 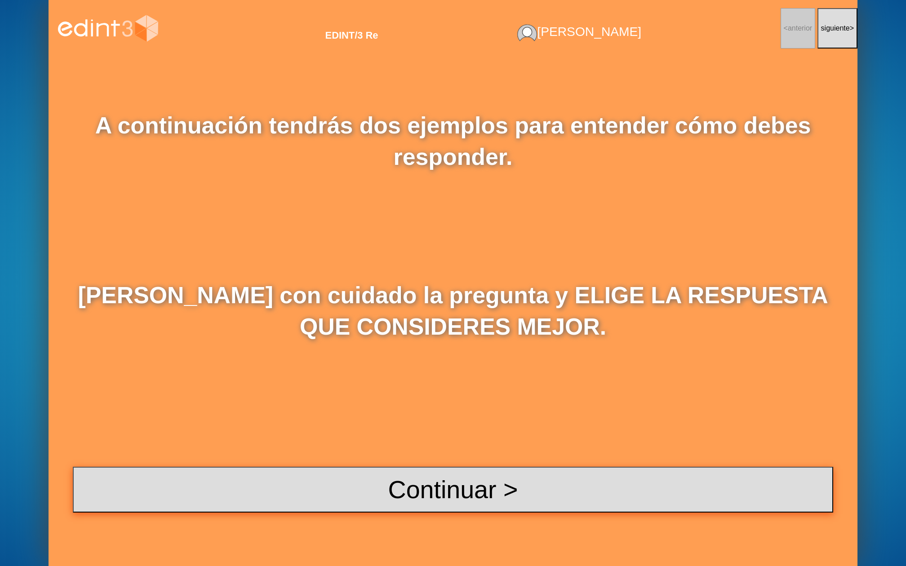 What do you see at coordinates (835, 28) in the screenshot?
I see `span: siguiente` at bounding box center [835, 28].